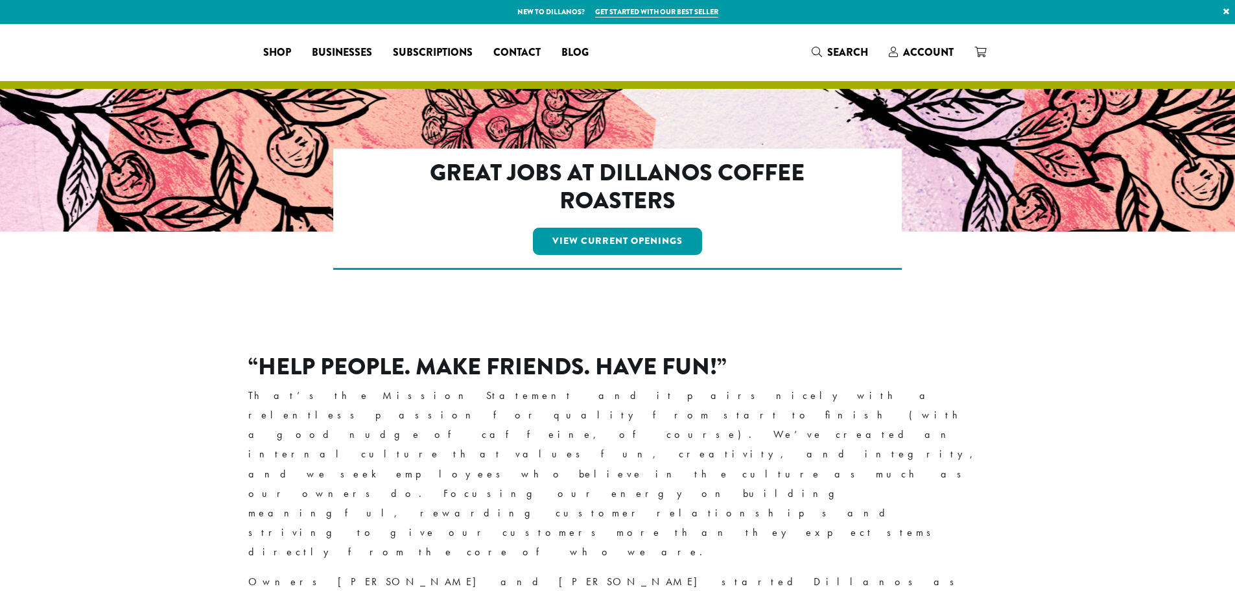 The image size is (1235, 591). I want to click on p: That’s the Mission Statement and it pairs nicely with a relentless passion for quality from start..., so click(618, 473).